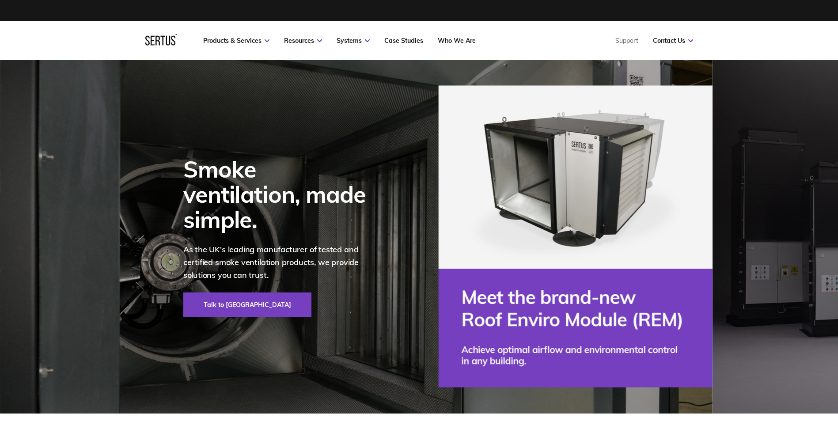  I want to click on a: Systems, so click(353, 41).